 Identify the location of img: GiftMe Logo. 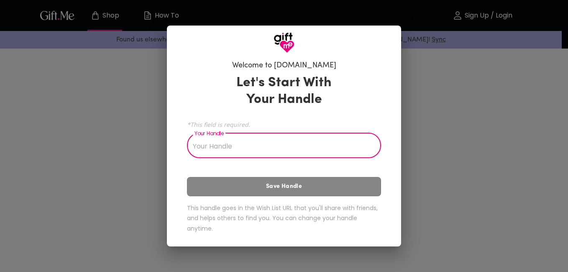
(284, 43).